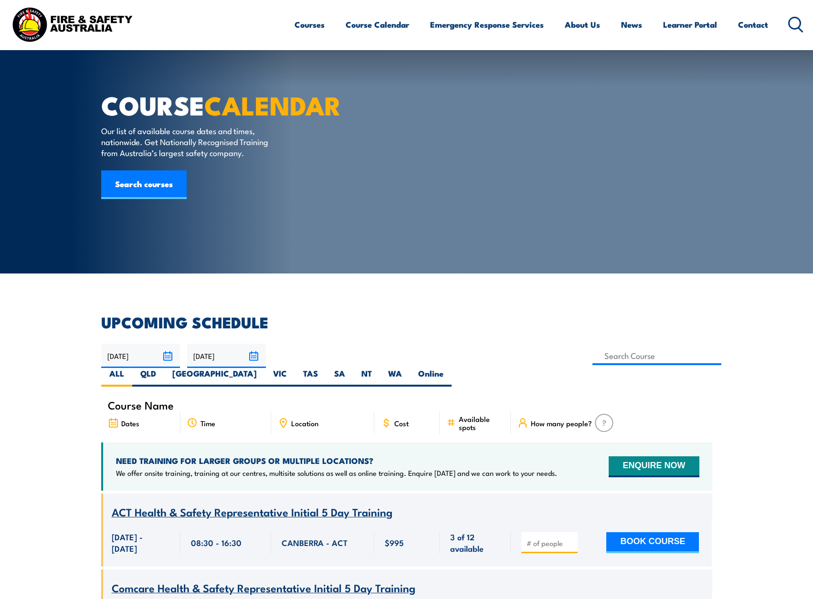  Describe the element at coordinates (219, 105) in the screenshot. I see `h1: COURSE` at that location.